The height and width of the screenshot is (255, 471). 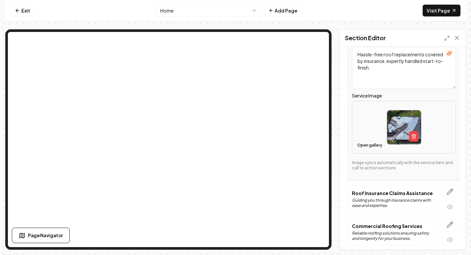 What do you see at coordinates (442, 11) in the screenshot?
I see `a: Visit Page` at bounding box center [442, 11].